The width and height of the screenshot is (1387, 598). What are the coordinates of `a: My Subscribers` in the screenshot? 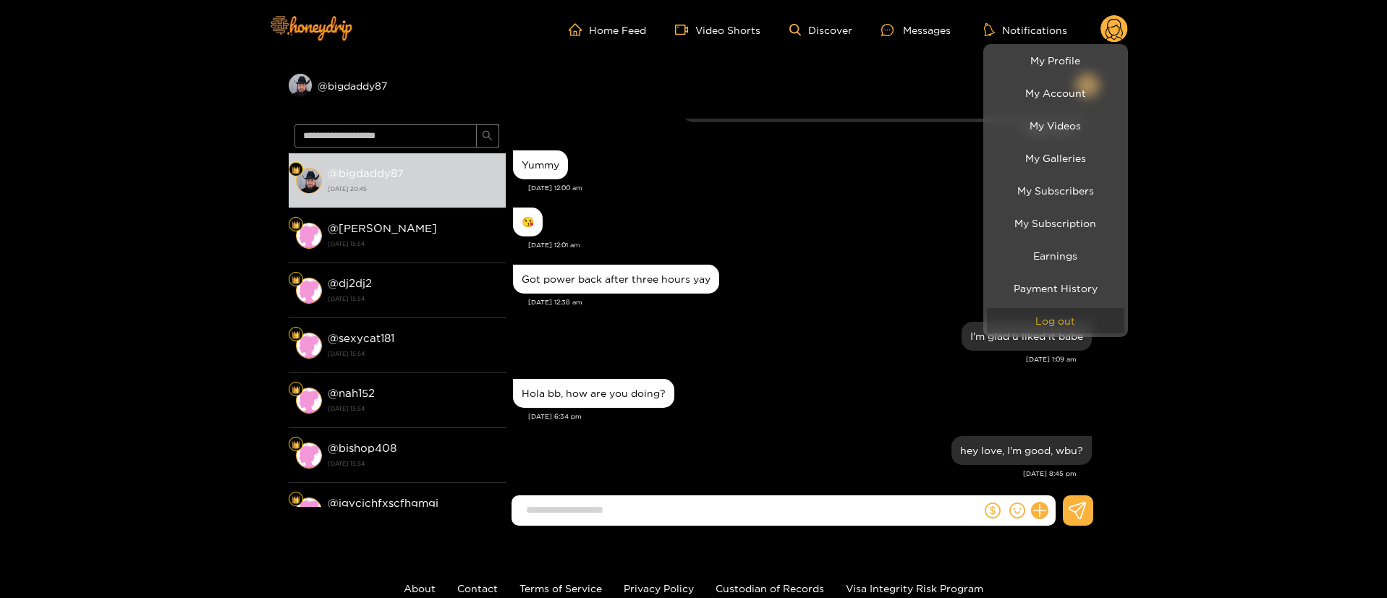 It's located at (1055, 190).